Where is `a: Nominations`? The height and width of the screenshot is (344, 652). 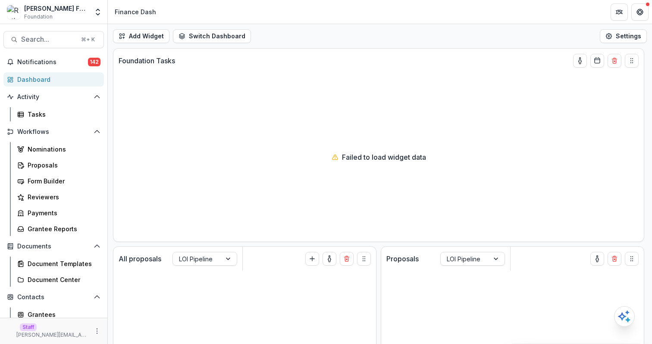
a: Nominations is located at coordinates (59, 149).